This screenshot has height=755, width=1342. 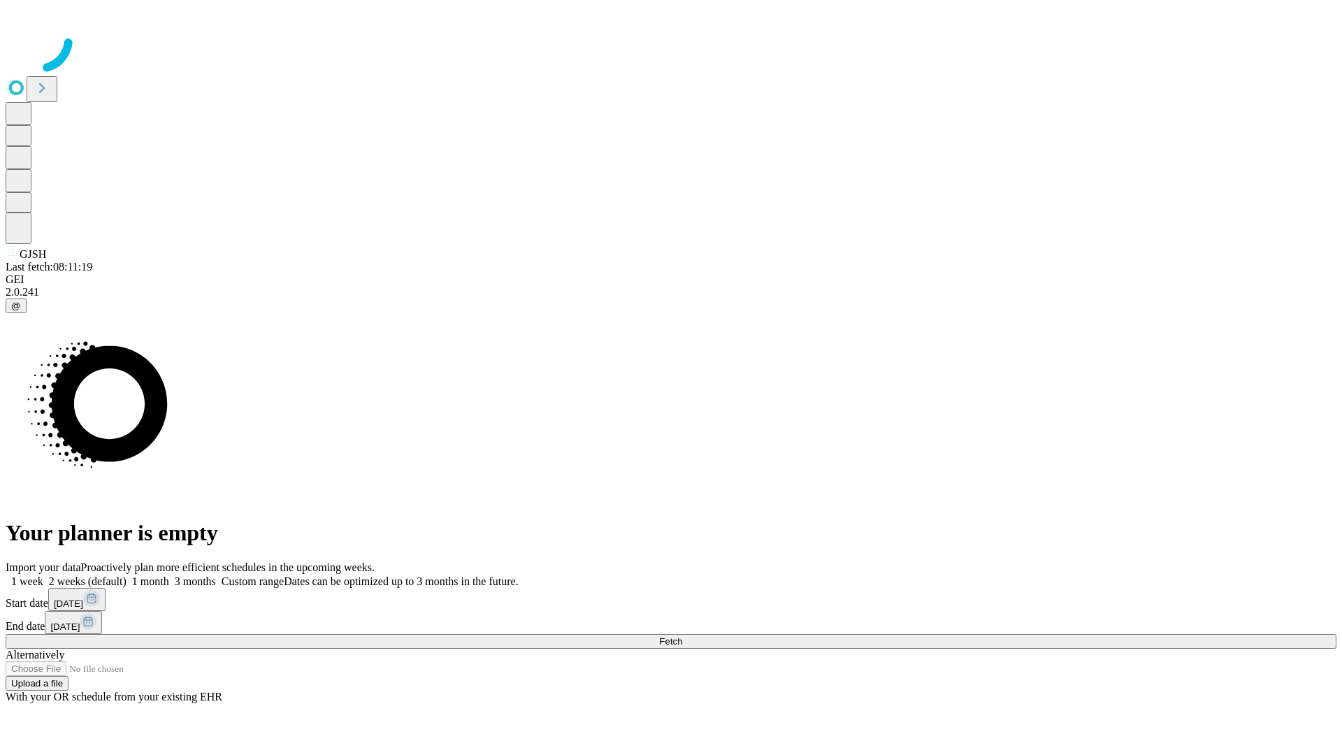 I want to click on button: Upload a file, so click(x=37, y=683).